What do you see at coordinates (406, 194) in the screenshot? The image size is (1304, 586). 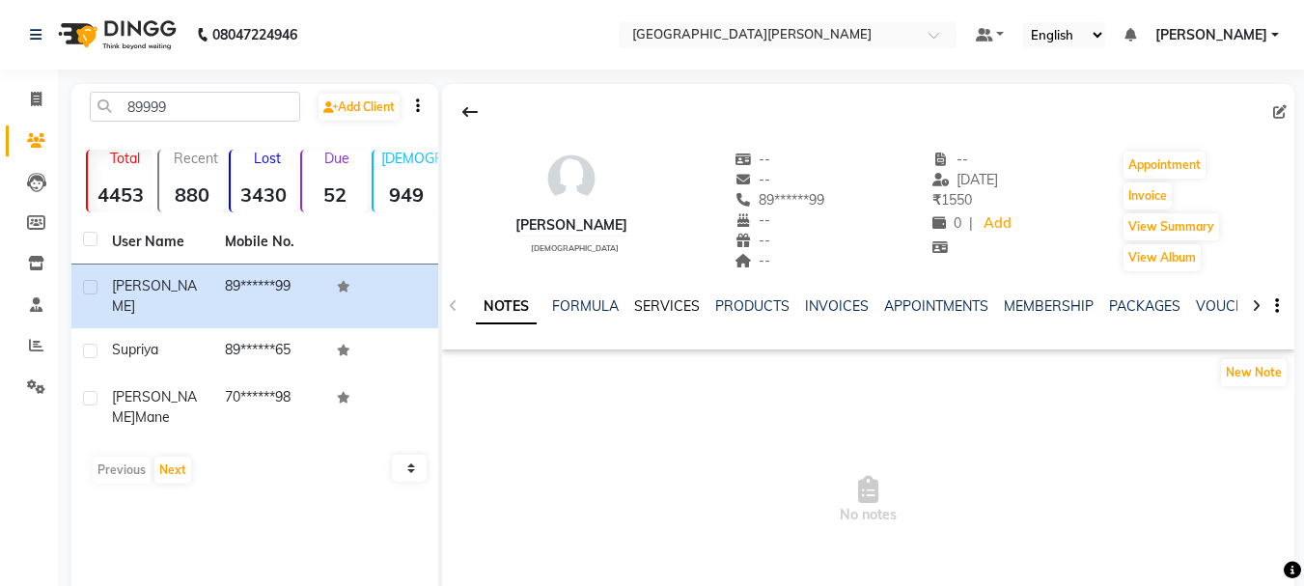 I see `strong: 949` at bounding box center [406, 194].